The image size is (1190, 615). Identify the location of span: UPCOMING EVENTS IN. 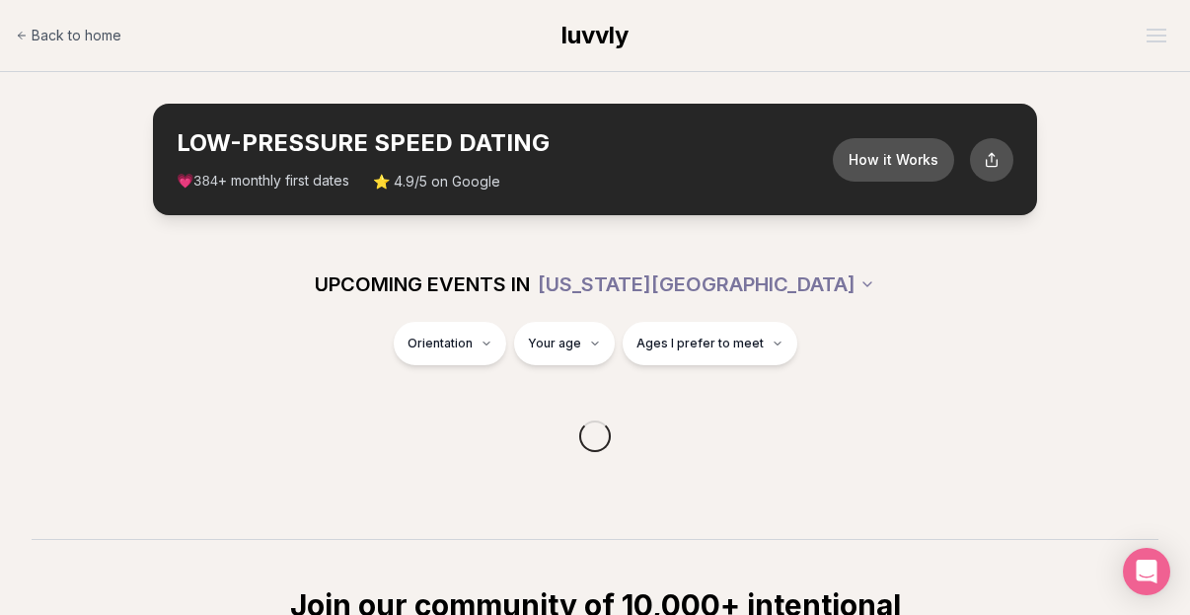
(422, 284).